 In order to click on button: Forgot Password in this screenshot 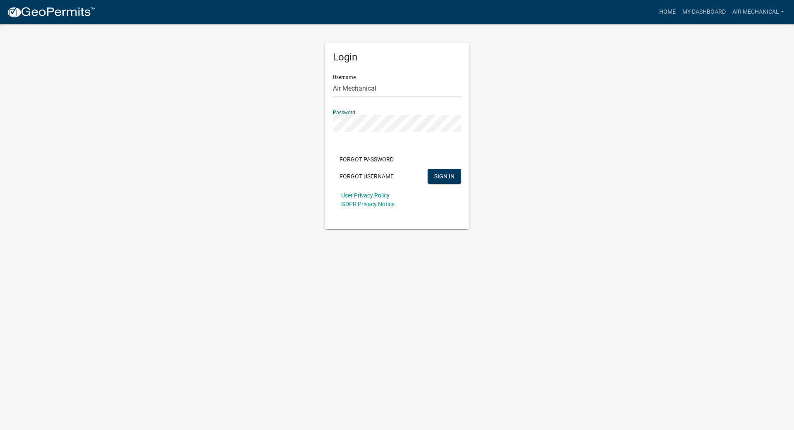, I will do `click(366, 159)`.